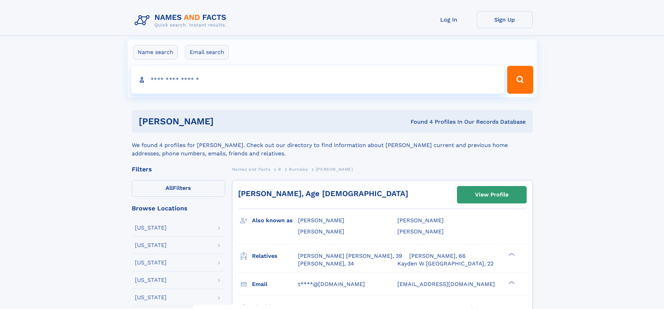 The image size is (664, 309). Describe the element at coordinates (182, 21) in the screenshot. I see `img: Logo Names and Facts` at that location.